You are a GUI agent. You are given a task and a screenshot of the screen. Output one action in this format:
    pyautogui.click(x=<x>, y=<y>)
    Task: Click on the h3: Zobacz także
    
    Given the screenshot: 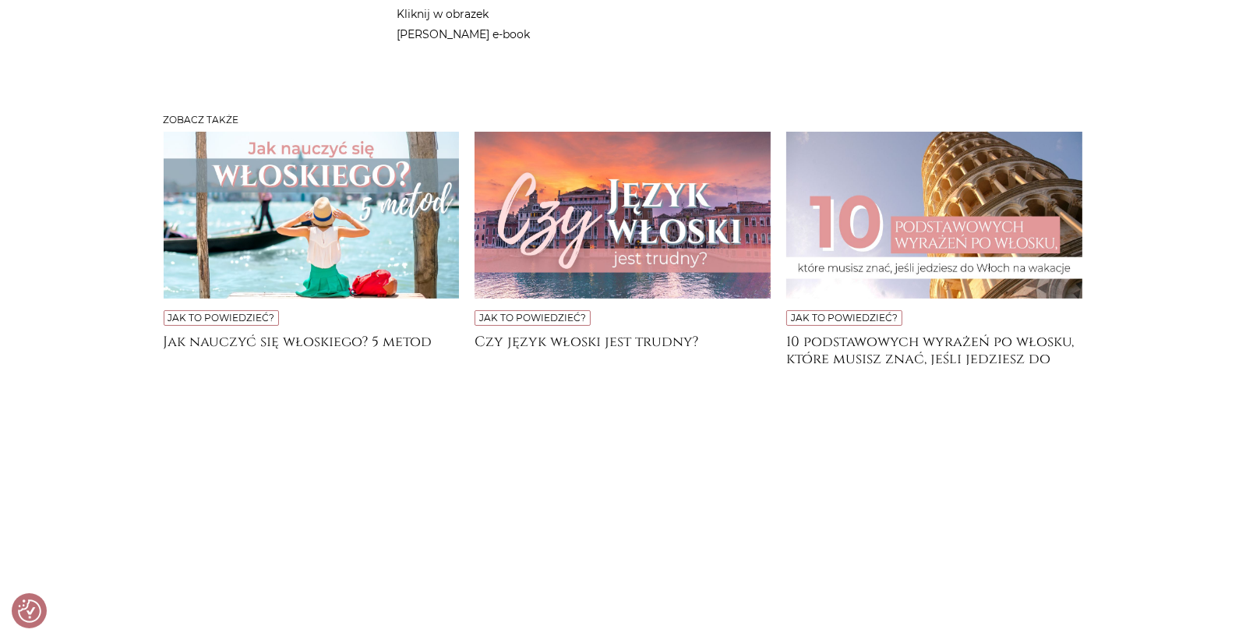 What is the action you would take?
    pyautogui.click(x=623, y=120)
    